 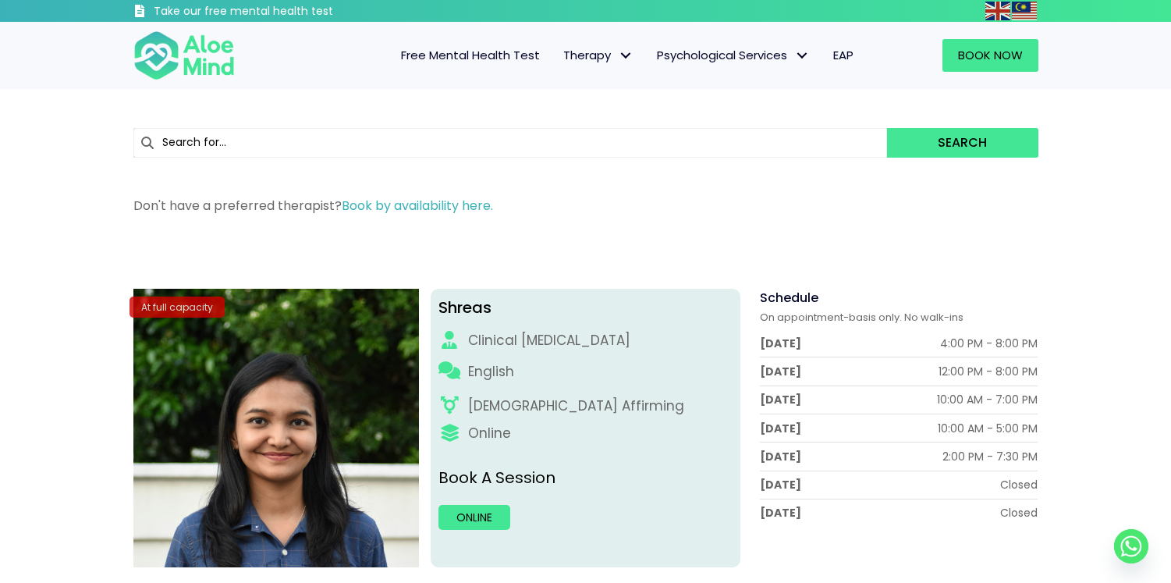 What do you see at coordinates (489, 433) in the screenshot?
I see `div: Online` at bounding box center [489, 433].